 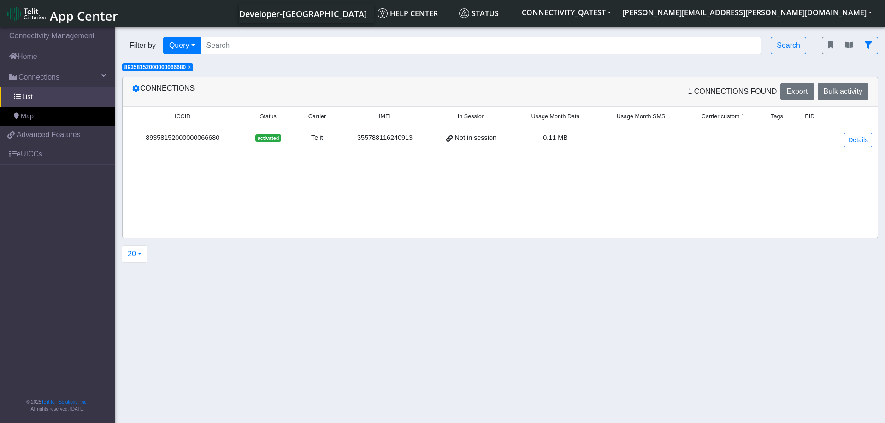 I want to click on span: 0.11 MB, so click(x=555, y=138).